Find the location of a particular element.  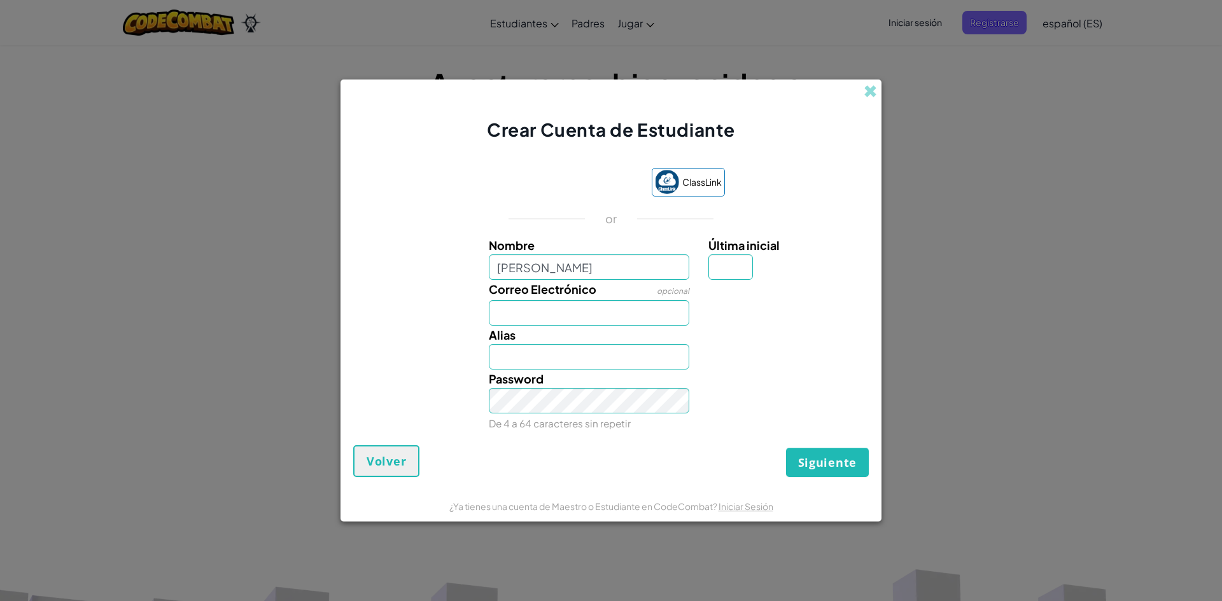

small: De 4 a 64 caracteres sin repetir is located at coordinates (559, 423).